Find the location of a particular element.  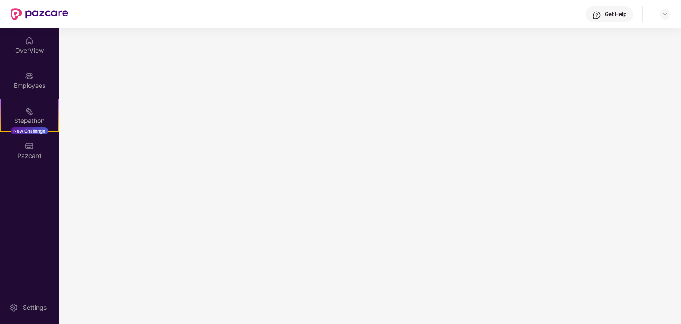

img: svg+xml;base64,PHN2ZyBpZD0iRW1wbG95ZWVzIiB4bWxucz0iaHR0cDovL3d3dy53My5vcmcvMjAwMC9zdmciIHdpZHRoPS... is located at coordinates (29, 76).